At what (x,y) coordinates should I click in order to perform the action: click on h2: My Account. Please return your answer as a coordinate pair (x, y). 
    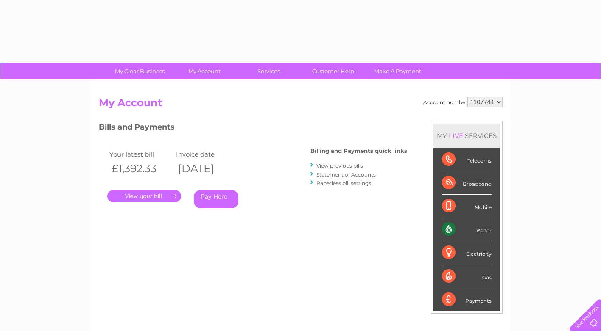
    Looking at the image, I should click on (301, 105).